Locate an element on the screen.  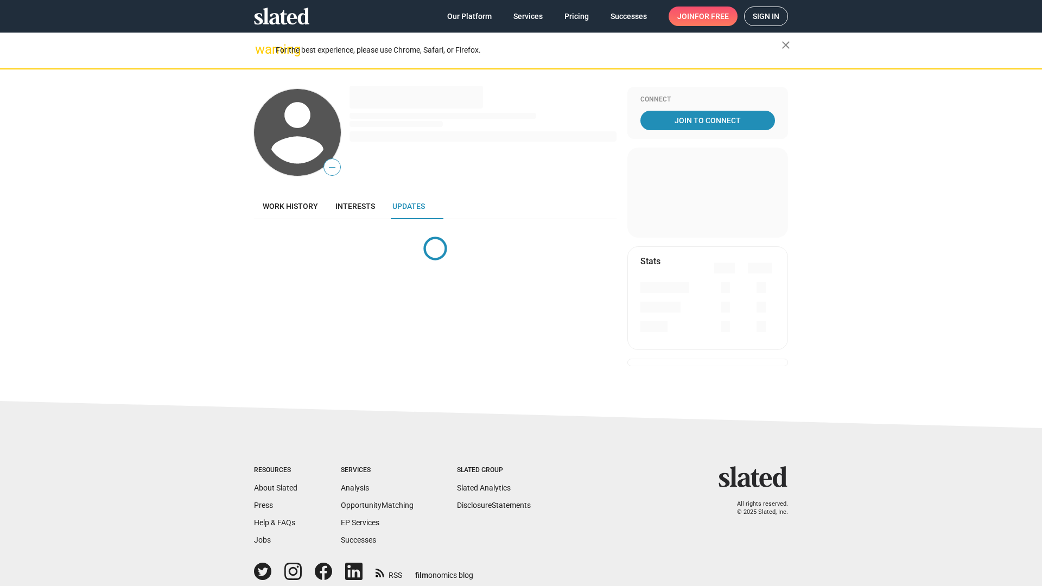
a: Help & FAQs is located at coordinates (274, 522).